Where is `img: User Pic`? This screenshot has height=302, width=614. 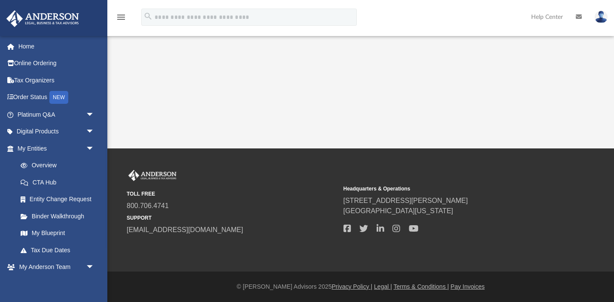 img: User Pic is located at coordinates (601, 17).